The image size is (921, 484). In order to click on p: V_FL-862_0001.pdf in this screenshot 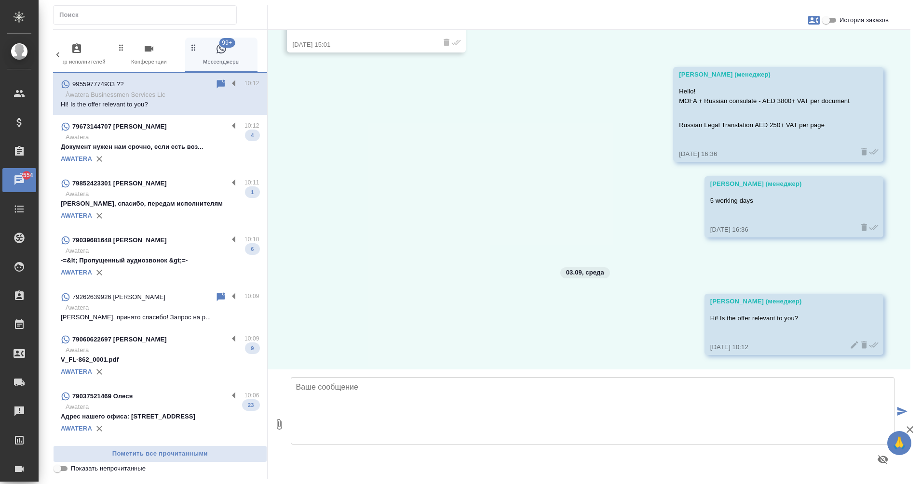, I will do `click(160, 360)`.